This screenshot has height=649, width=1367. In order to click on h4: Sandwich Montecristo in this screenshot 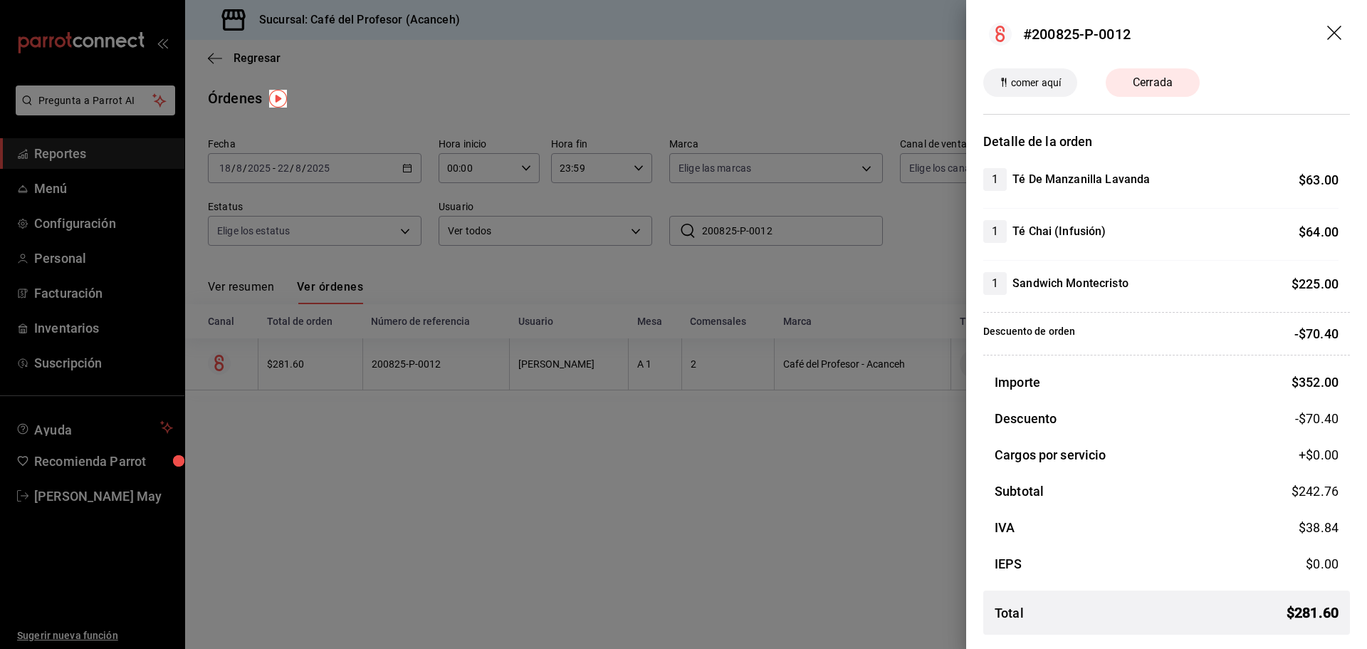, I will do `click(1070, 283)`.